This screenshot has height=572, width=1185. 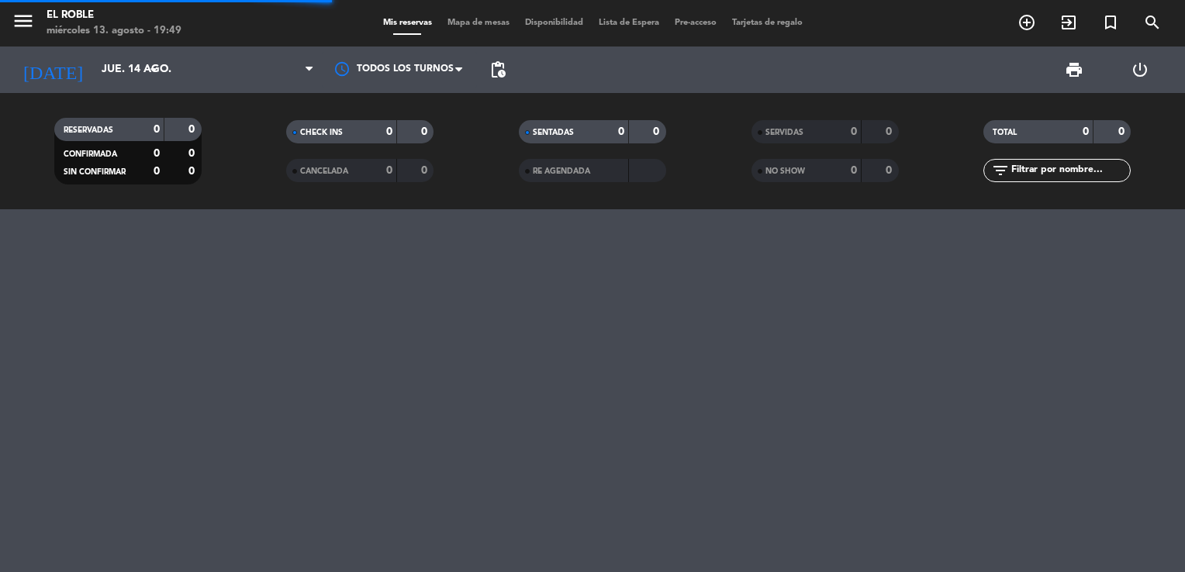 What do you see at coordinates (554, 22) in the screenshot?
I see `span: Disponibilidad` at bounding box center [554, 22].